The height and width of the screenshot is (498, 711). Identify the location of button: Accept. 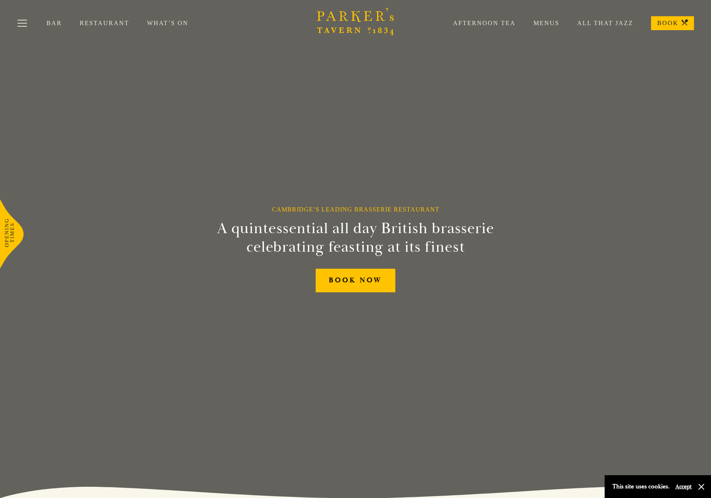
(684, 487).